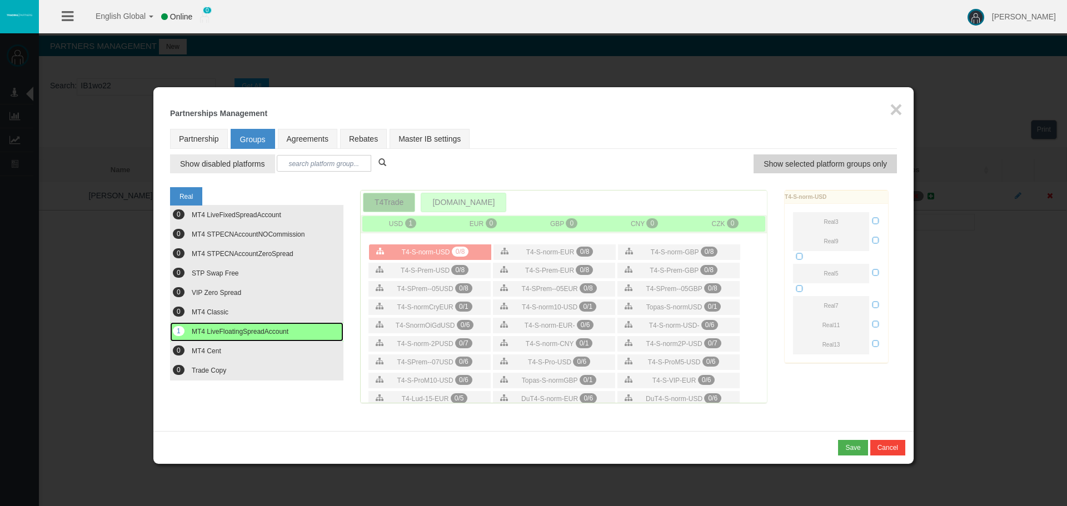  Describe the element at coordinates (324, 163) in the screenshot. I see `input: search platform group...` at that location.